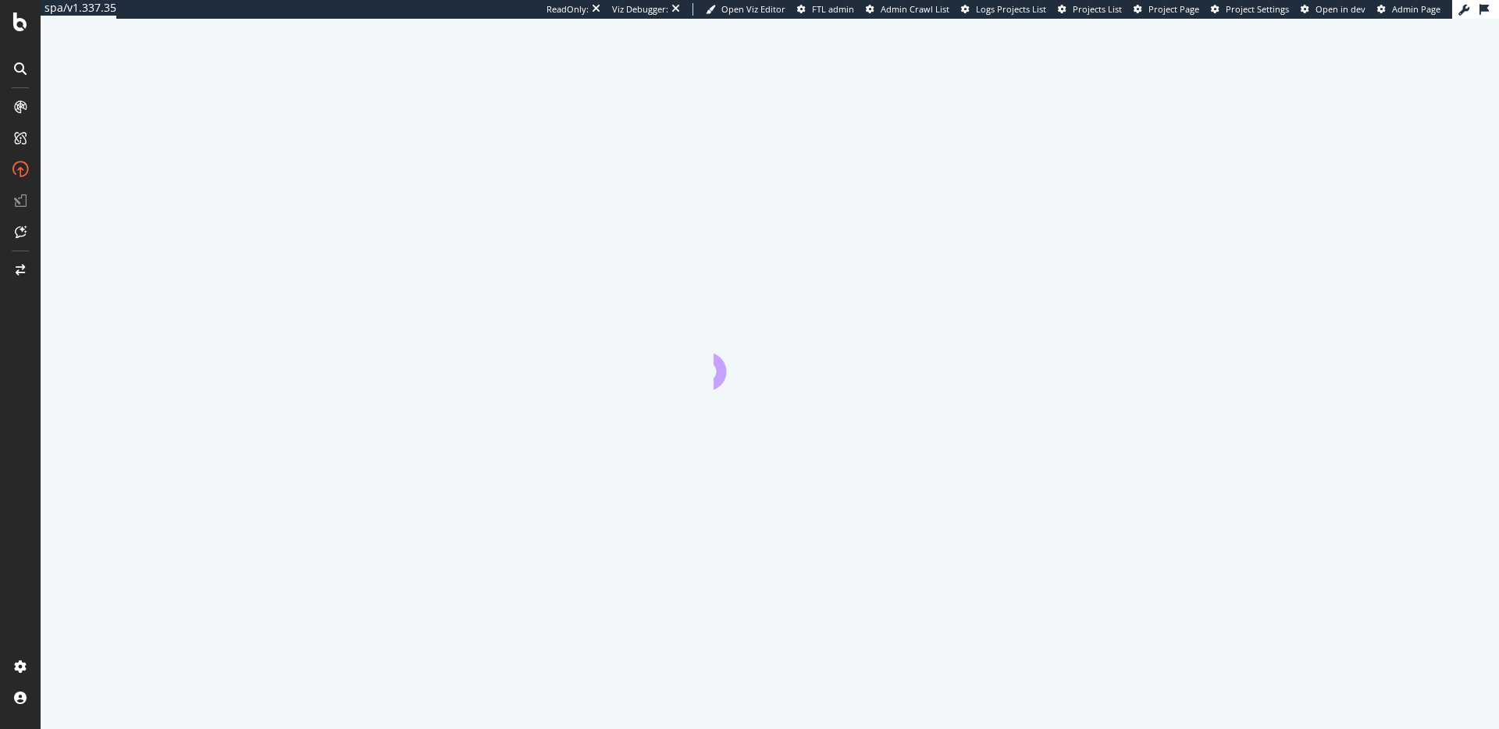 The height and width of the screenshot is (729, 1499). What do you see at coordinates (915, 9) in the screenshot?
I see `span: Admin Crawl List` at bounding box center [915, 9].